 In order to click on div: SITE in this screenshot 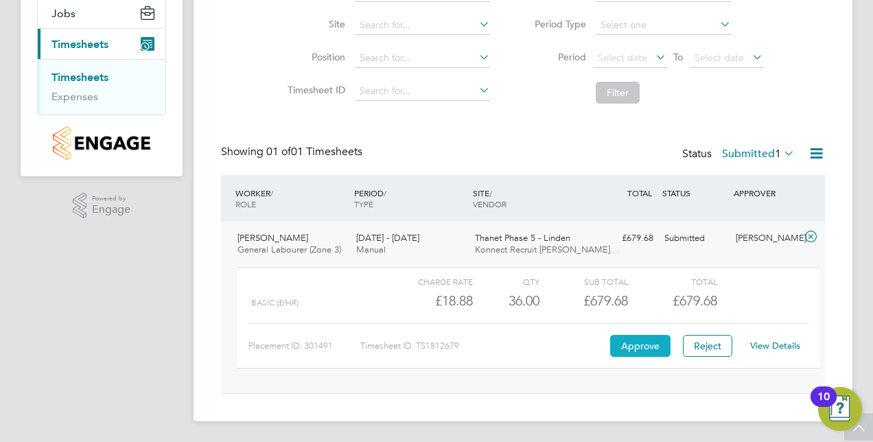, I will do `click(528, 198)`.